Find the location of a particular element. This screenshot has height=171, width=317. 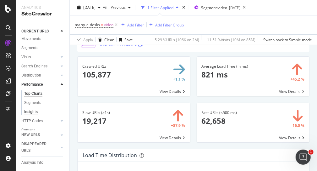

a: Performance is located at coordinates (40, 84).